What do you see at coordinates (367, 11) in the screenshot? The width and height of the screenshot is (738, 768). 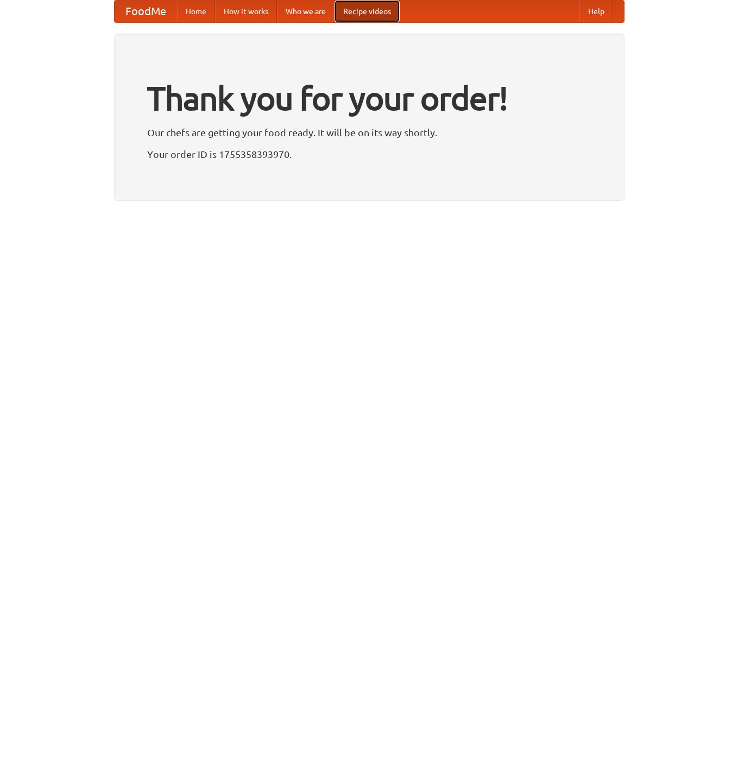 I see `a: Recipe videos` at bounding box center [367, 11].